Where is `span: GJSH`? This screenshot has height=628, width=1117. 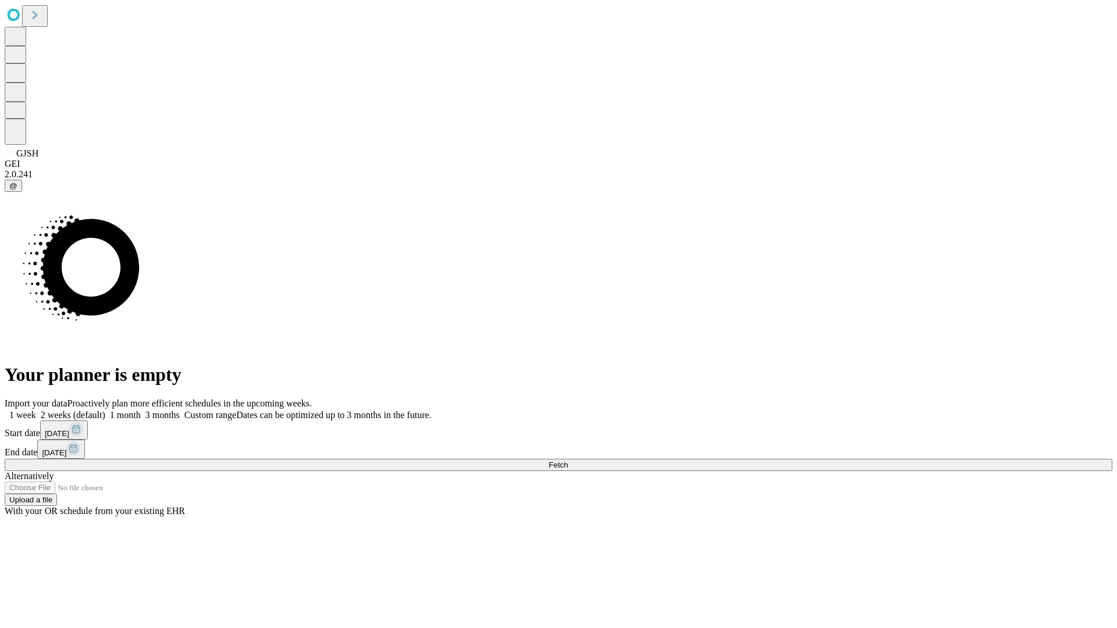
span: GJSH is located at coordinates (27, 153).